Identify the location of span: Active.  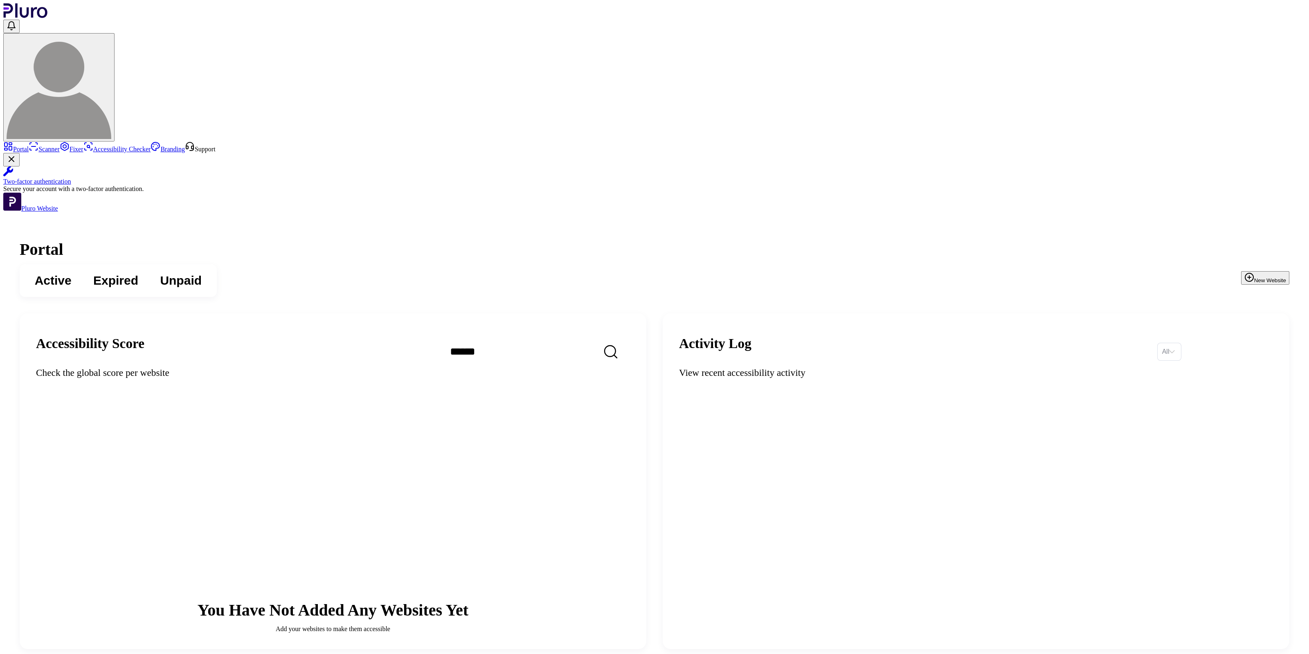
(53, 281).